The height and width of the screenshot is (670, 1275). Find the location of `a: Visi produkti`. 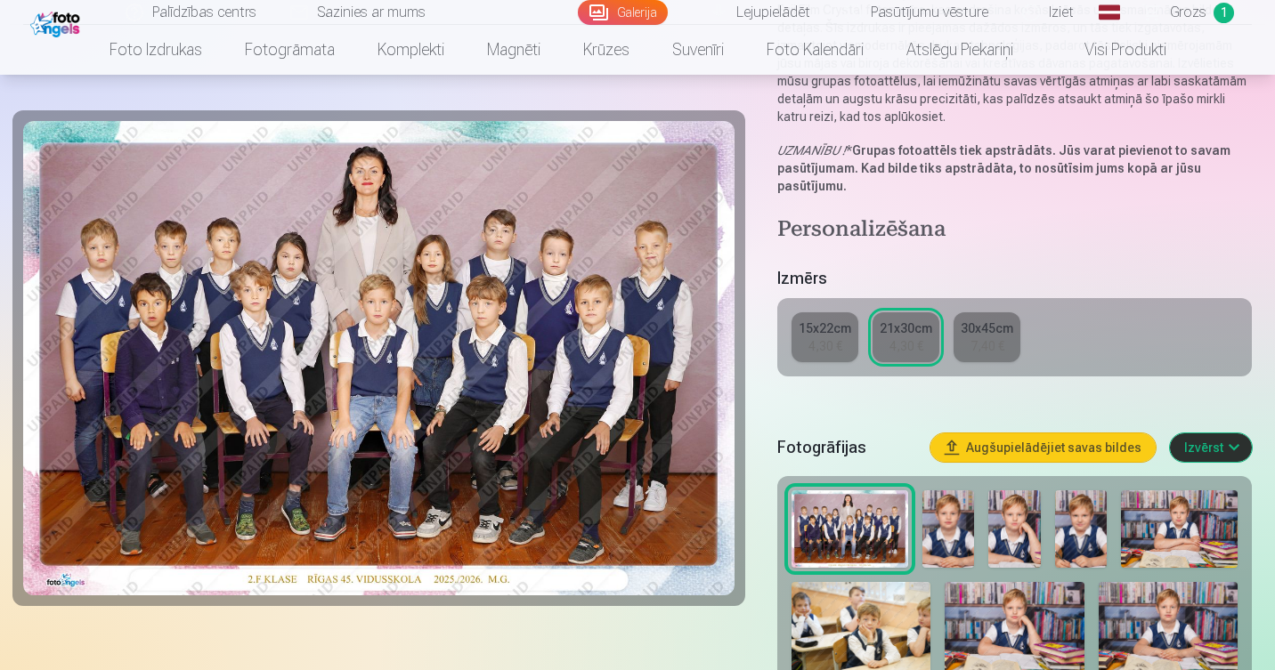

a: Visi produkti is located at coordinates (1111, 50).